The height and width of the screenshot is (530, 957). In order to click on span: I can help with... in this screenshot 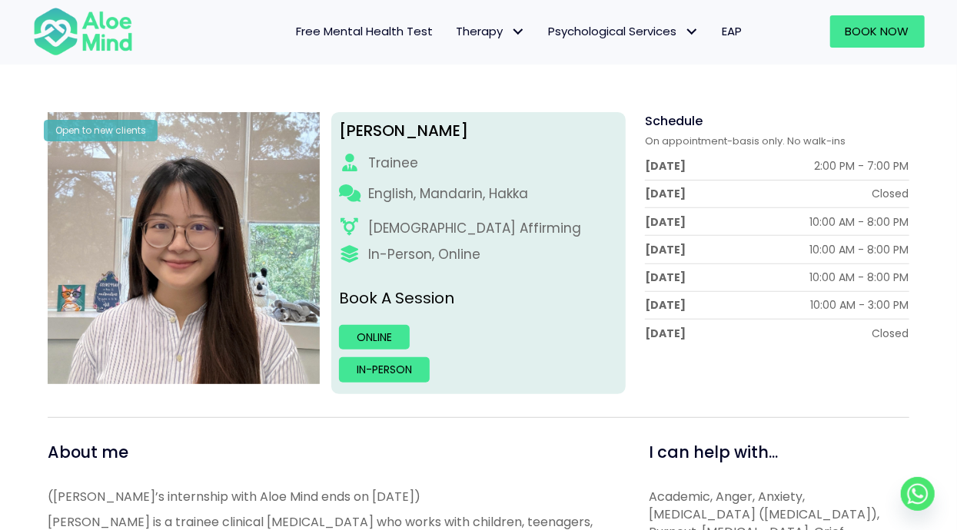, I will do `click(713, 452)`.